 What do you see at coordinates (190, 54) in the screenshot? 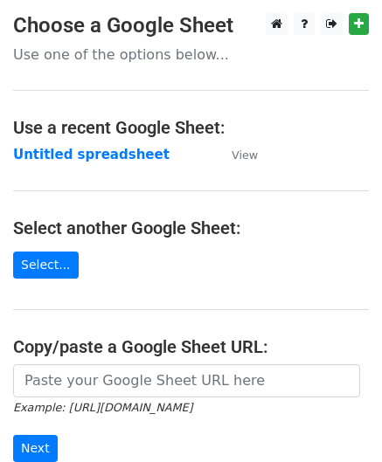
I see `p: Use one of the options below...` at bounding box center [190, 54].